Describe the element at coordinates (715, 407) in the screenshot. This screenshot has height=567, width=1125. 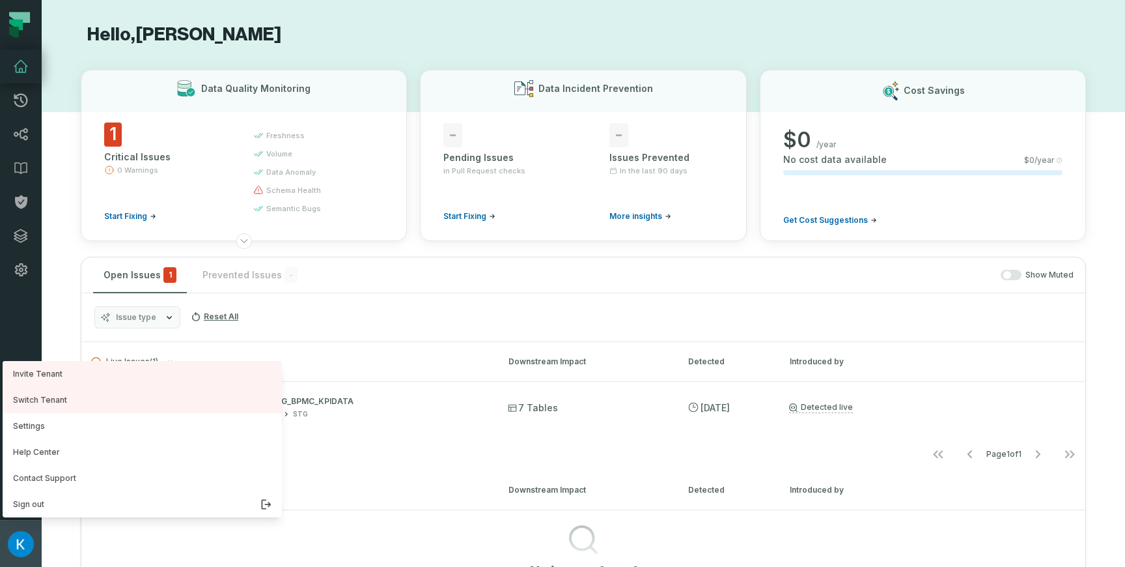
I see `relative-time: Sep 24, 2025, 10:39 PM GMT+3` at that location.